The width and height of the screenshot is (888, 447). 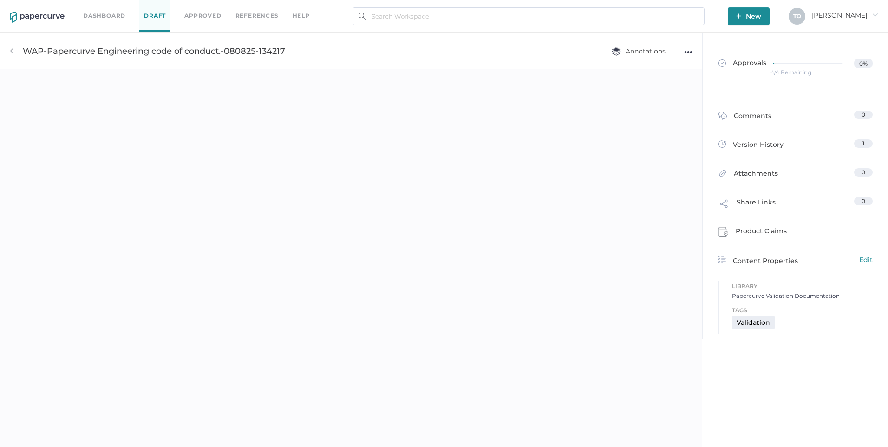 I want to click on span: T O, so click(x=797, y=16).